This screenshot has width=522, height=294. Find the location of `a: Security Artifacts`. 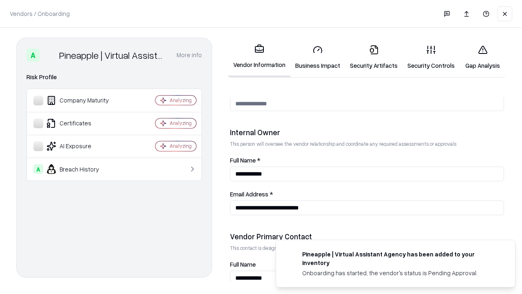

a: Security Artifacts is located at coordinates (373, 57).